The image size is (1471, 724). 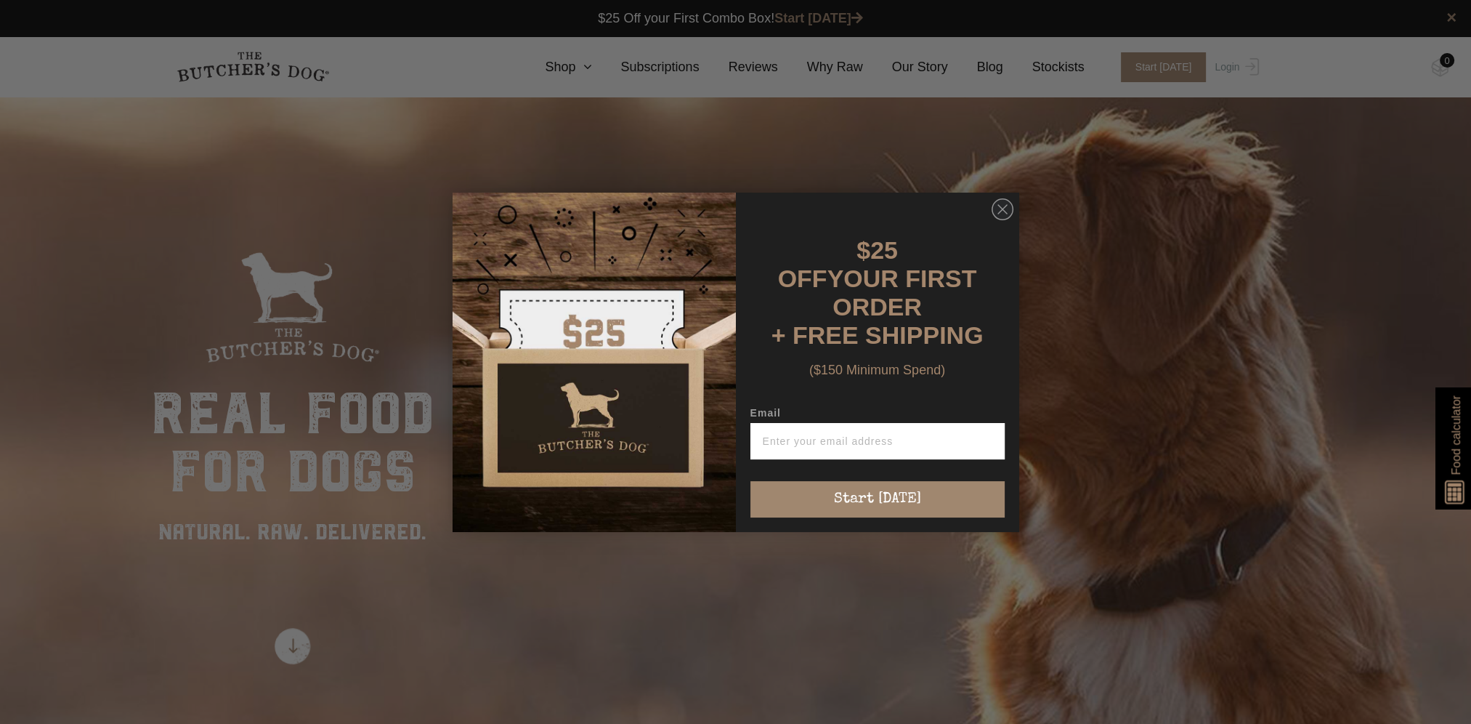 What do you see at coordinates (877, 370) in the screenshot?
I see `span: ($150 Minimum Spend)` at bounding box center [877, 370].